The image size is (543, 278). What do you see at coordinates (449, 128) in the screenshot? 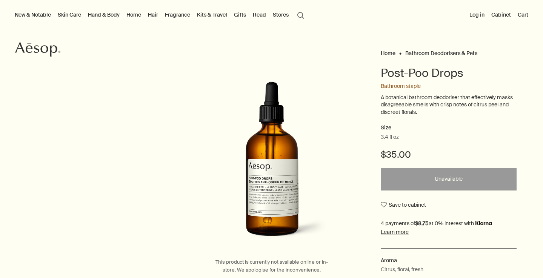
I see `h2: Size` at bounding box center [449, 128].